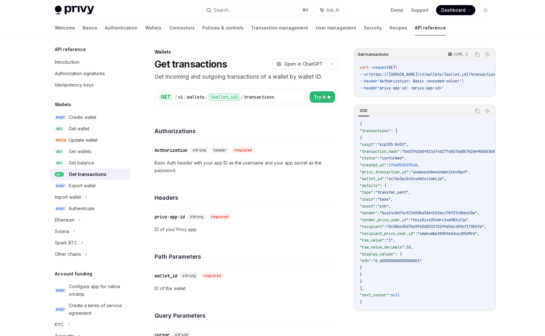 This screenshot has height=336, width=545. What do you see at coordinates (74, 10) in the screenshot?
I see `img: light logo` at bounding box center [74, 10].